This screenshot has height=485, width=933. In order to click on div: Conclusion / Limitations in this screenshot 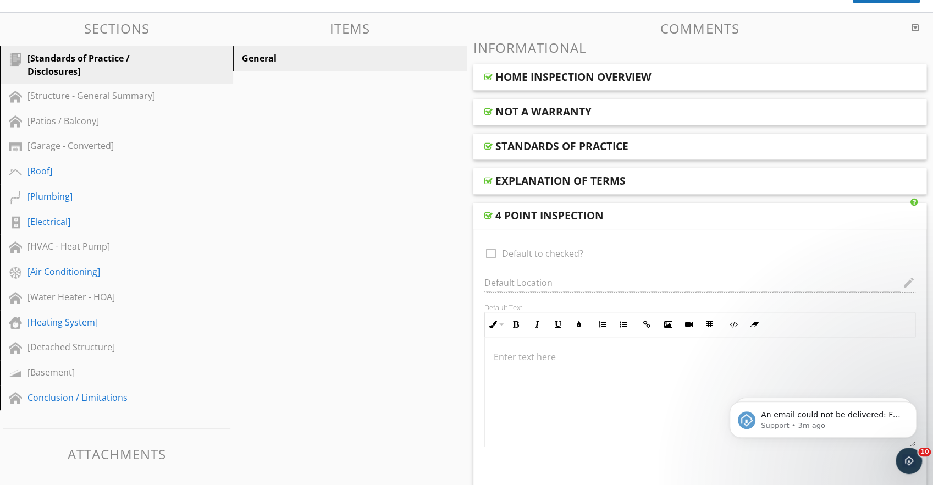, I will do `click(104, 398)`.